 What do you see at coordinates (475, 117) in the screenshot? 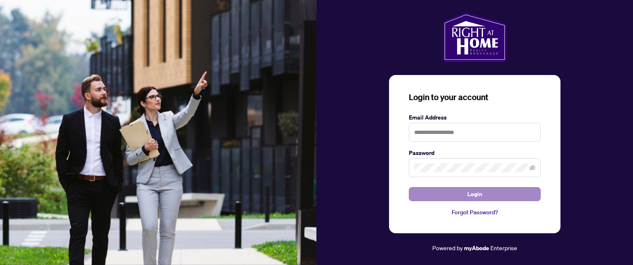
I see `label: Email Address` at bounding box center [475, 117].